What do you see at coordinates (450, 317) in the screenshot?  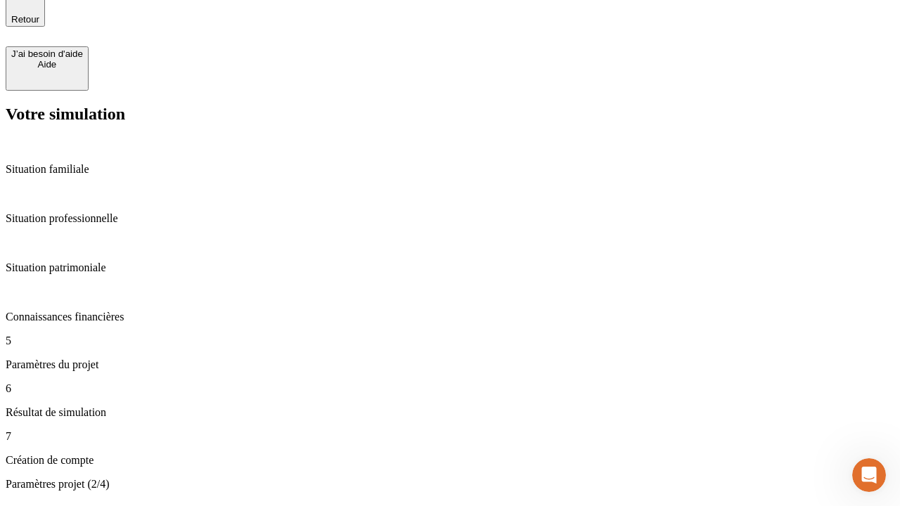 I see `p: Connaissances financières` at bounding box center [450, 317].